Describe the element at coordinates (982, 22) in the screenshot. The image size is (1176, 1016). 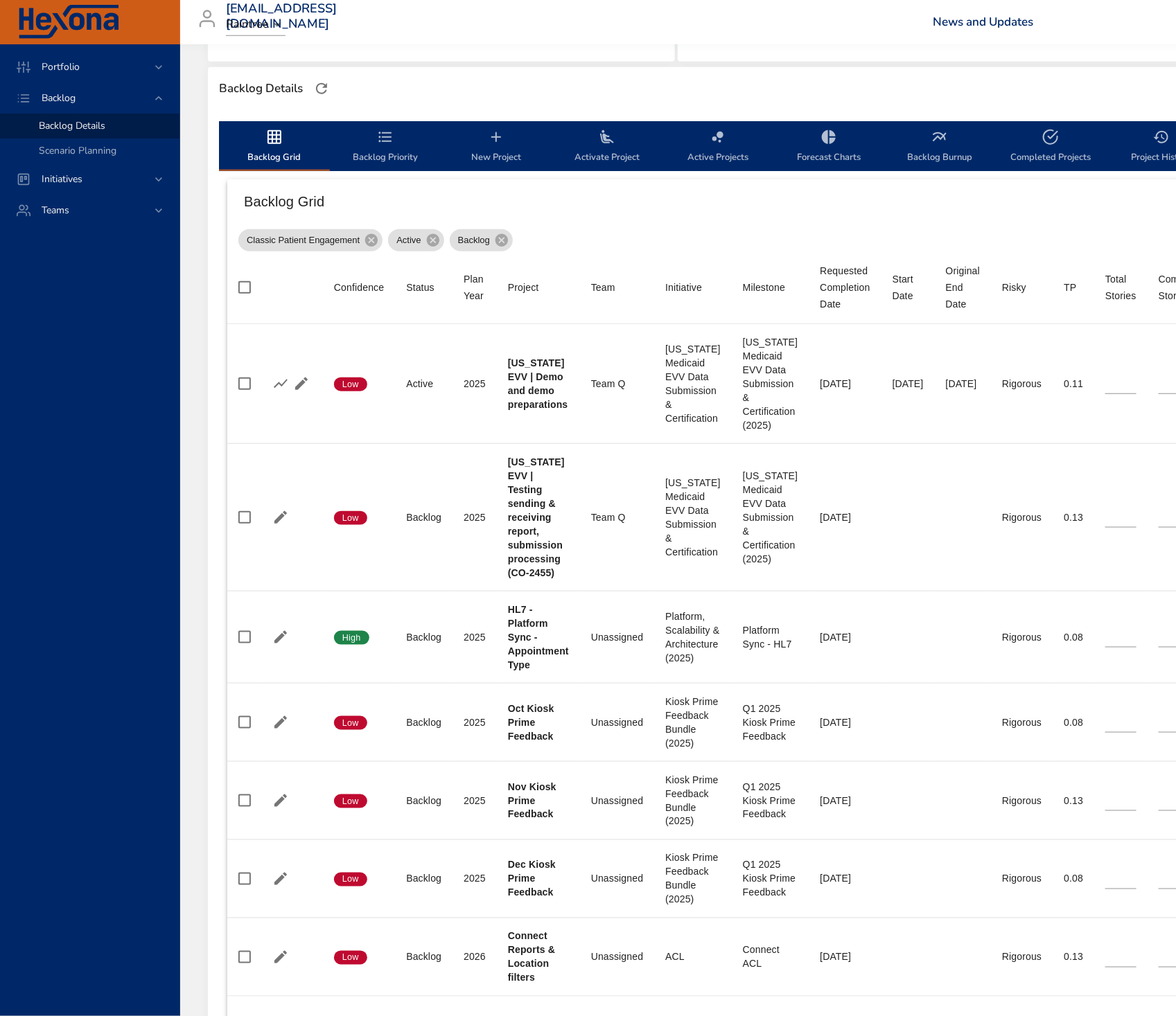
I see `a: News and Updates` at that location.